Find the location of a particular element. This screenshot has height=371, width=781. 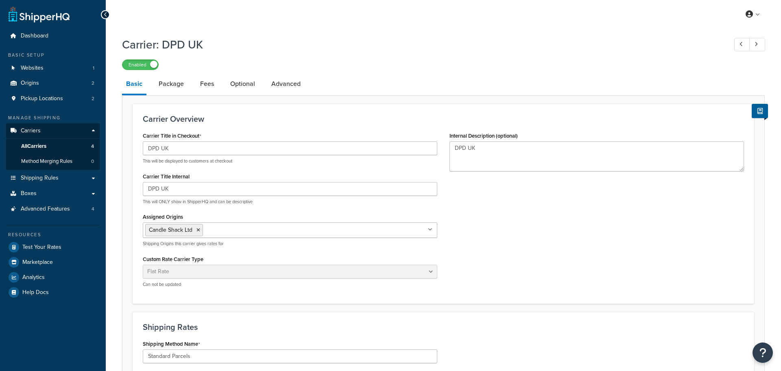

a: Shipping Rules is located at coordinates (53, 178).